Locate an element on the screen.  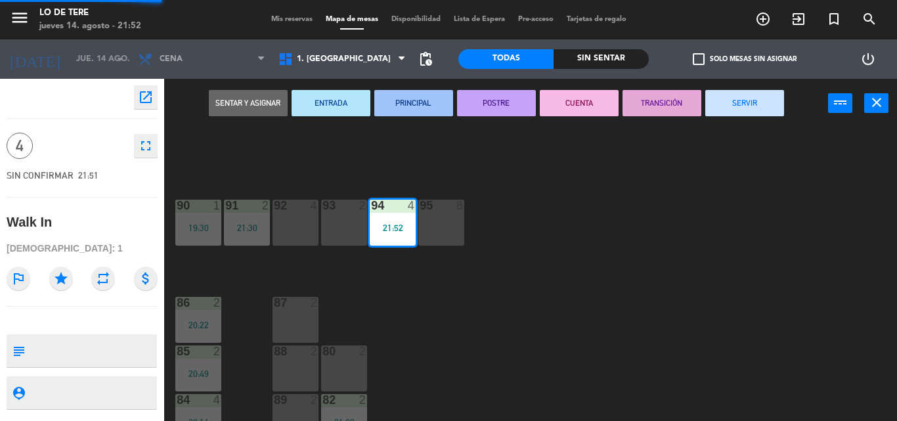
div: Todas is located at coordinates (506, 59).